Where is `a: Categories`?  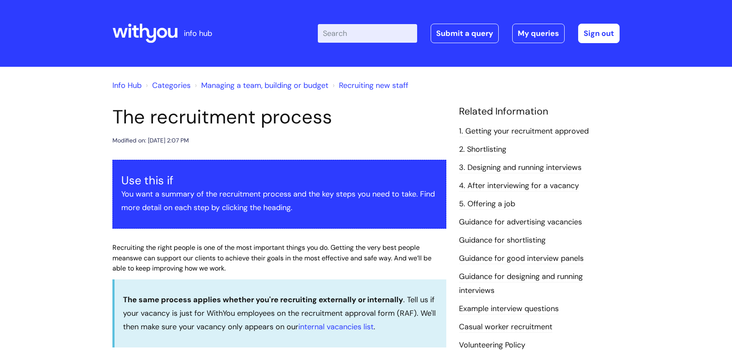 a: Categories is located at coordinates (171, 85).